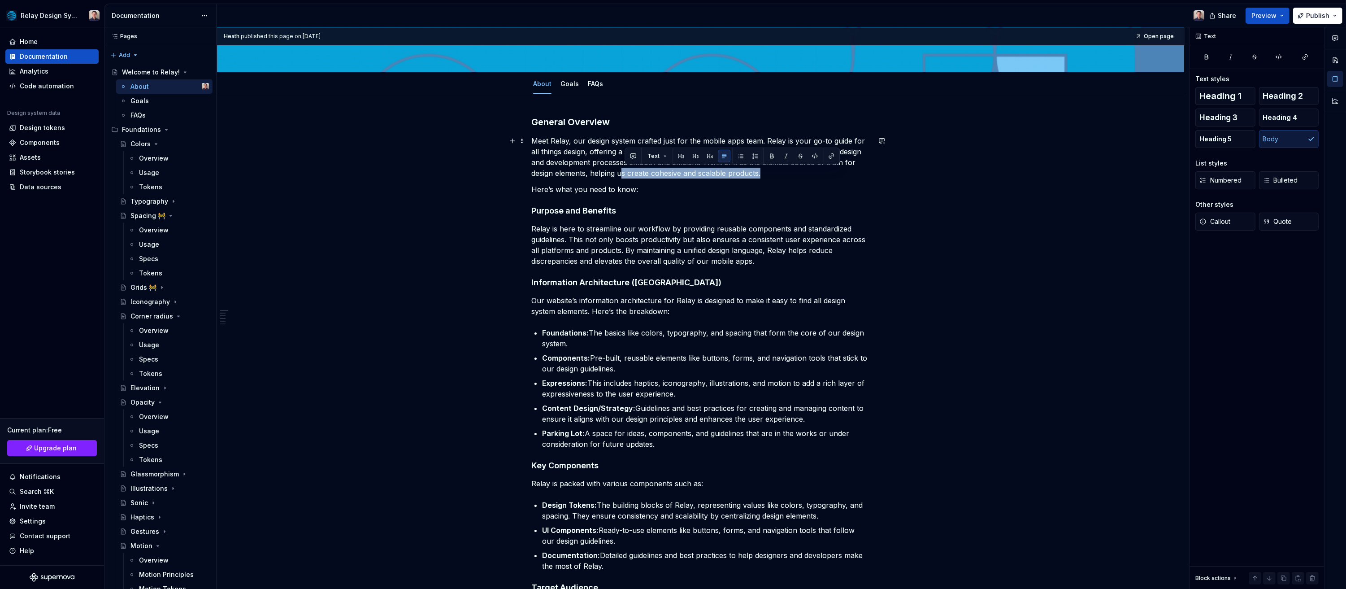 The height and width of the screenshot is (589, 1346). I want to click on a: Haptics, so click(164, 517).